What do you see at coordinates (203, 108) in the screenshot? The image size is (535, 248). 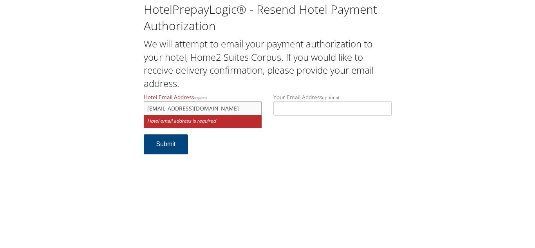 I see `input: Hotel Email Addressrequired` at bounding box center [203, 108].